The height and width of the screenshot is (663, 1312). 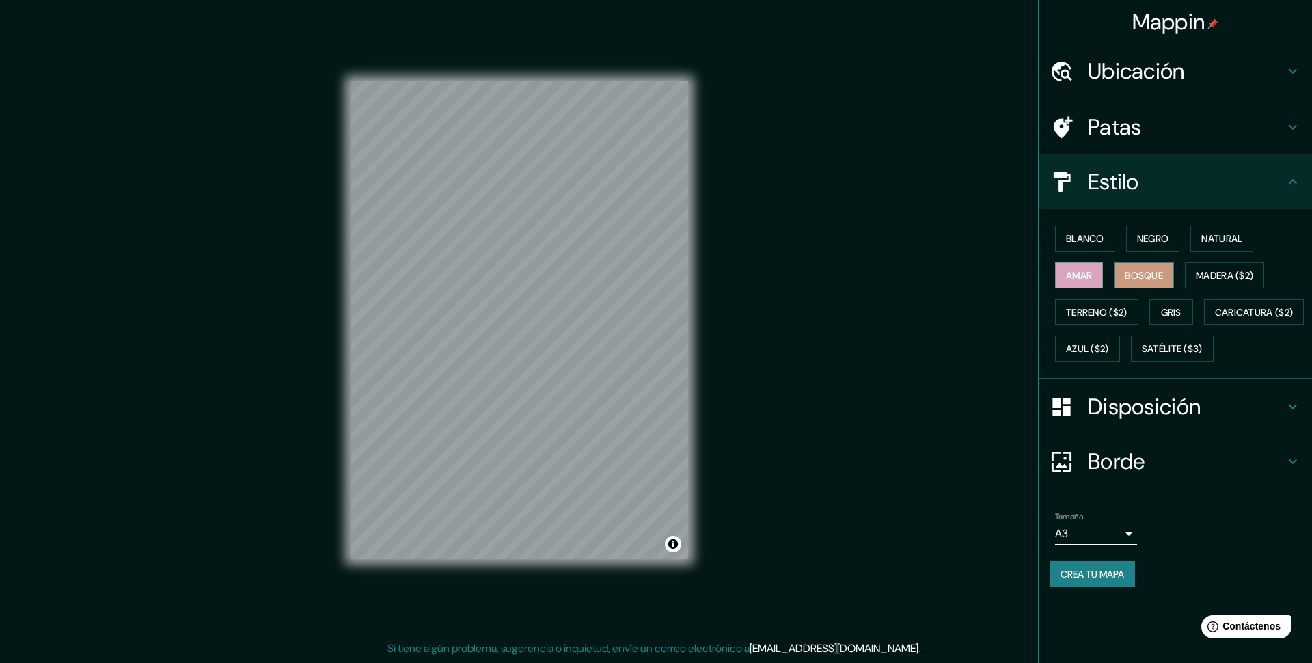 I want to click on font: Crea tu mapa, so click(x=1092, y=574).